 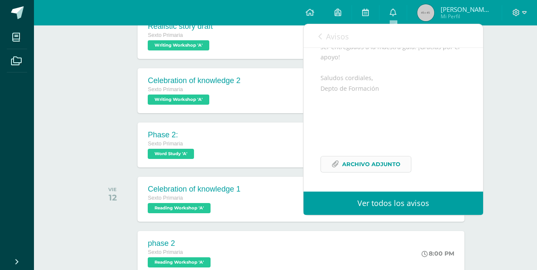 What do you see at coordinates (194, 189) in the screenshot?
I see `div: Celebration of knowledge 1` at bounding box center [194, 189].